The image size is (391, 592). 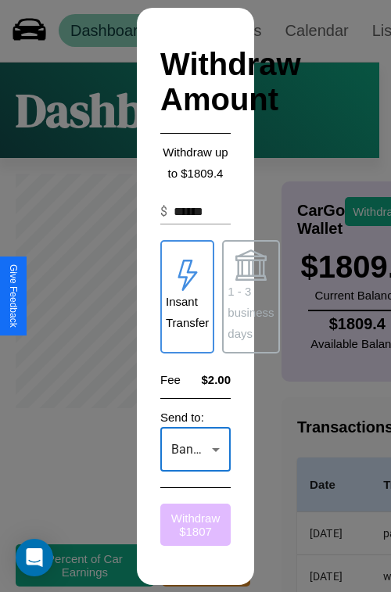 What do you see at coordinates (195, 525) in the screenshot?
I see `button: Withdraw $1807` at bounding box center [195, 525].